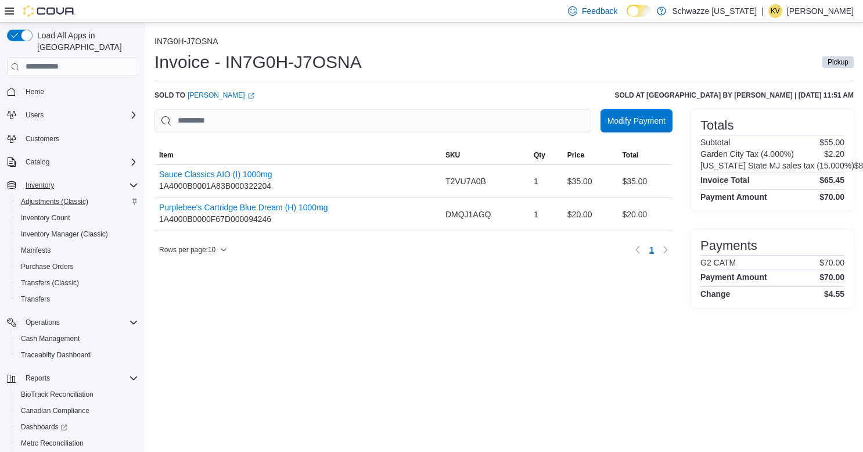 Image resolution: width=863 pixels, height=452 pixels. Describe the element at coordinates (717, 126) in the screenshot. I see `h3: Totals` at that location.